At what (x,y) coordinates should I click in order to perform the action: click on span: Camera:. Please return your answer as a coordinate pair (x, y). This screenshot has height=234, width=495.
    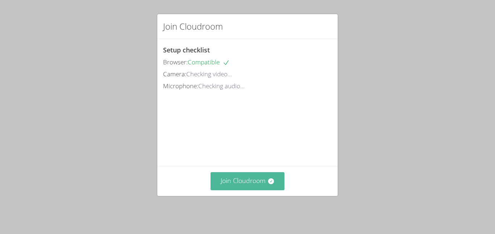
    Looking at the image, I should click on (175, 74).